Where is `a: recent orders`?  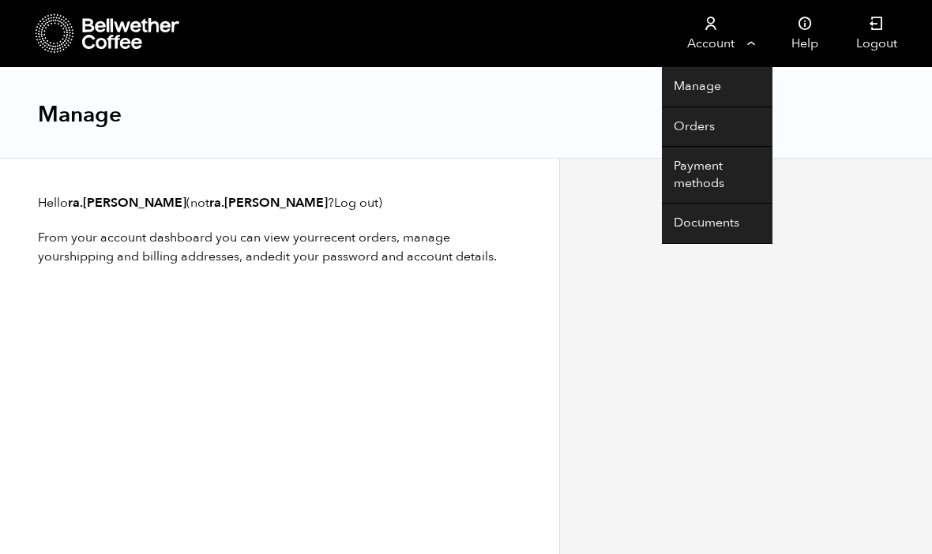 a: recent orders is located at coordinates (358, 238).